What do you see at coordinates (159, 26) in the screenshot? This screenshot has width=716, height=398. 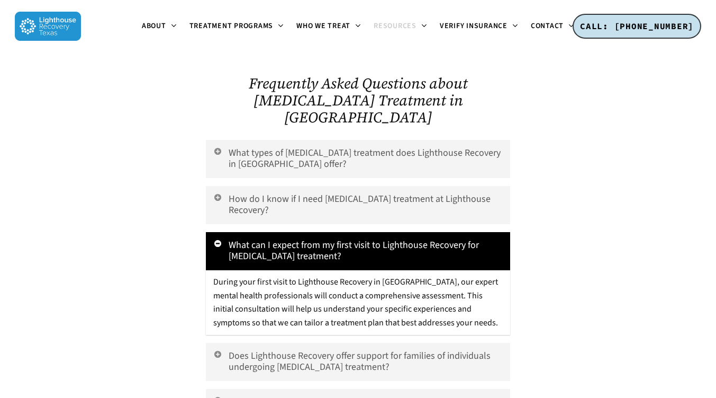 I see `a: About` at bounding box center [159, 26].